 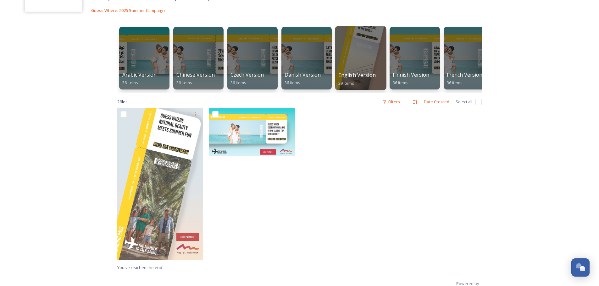 I want to click on a: Chinese Version36 items, so click(x=198, y=57).